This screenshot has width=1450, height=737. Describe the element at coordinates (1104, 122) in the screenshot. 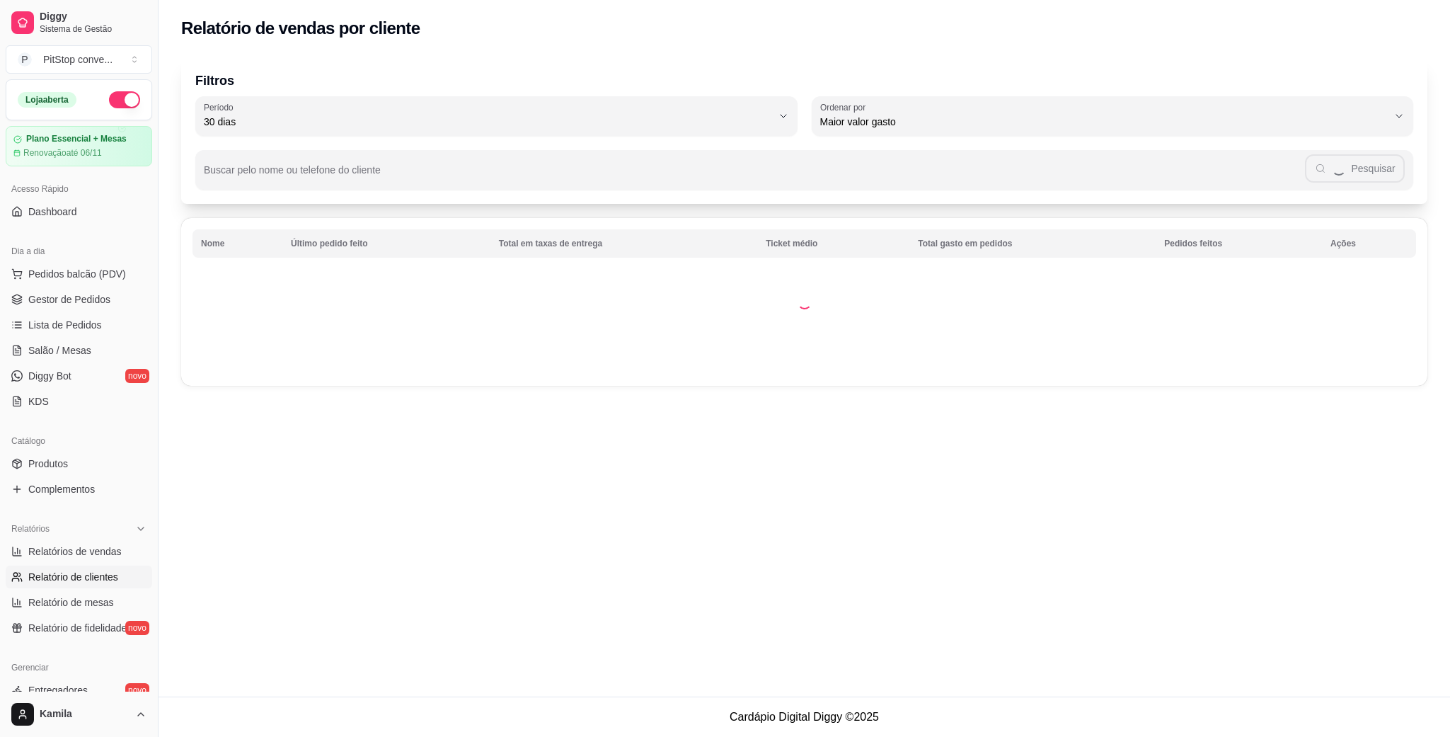

I see `span: Maior valor gasto` at that location.